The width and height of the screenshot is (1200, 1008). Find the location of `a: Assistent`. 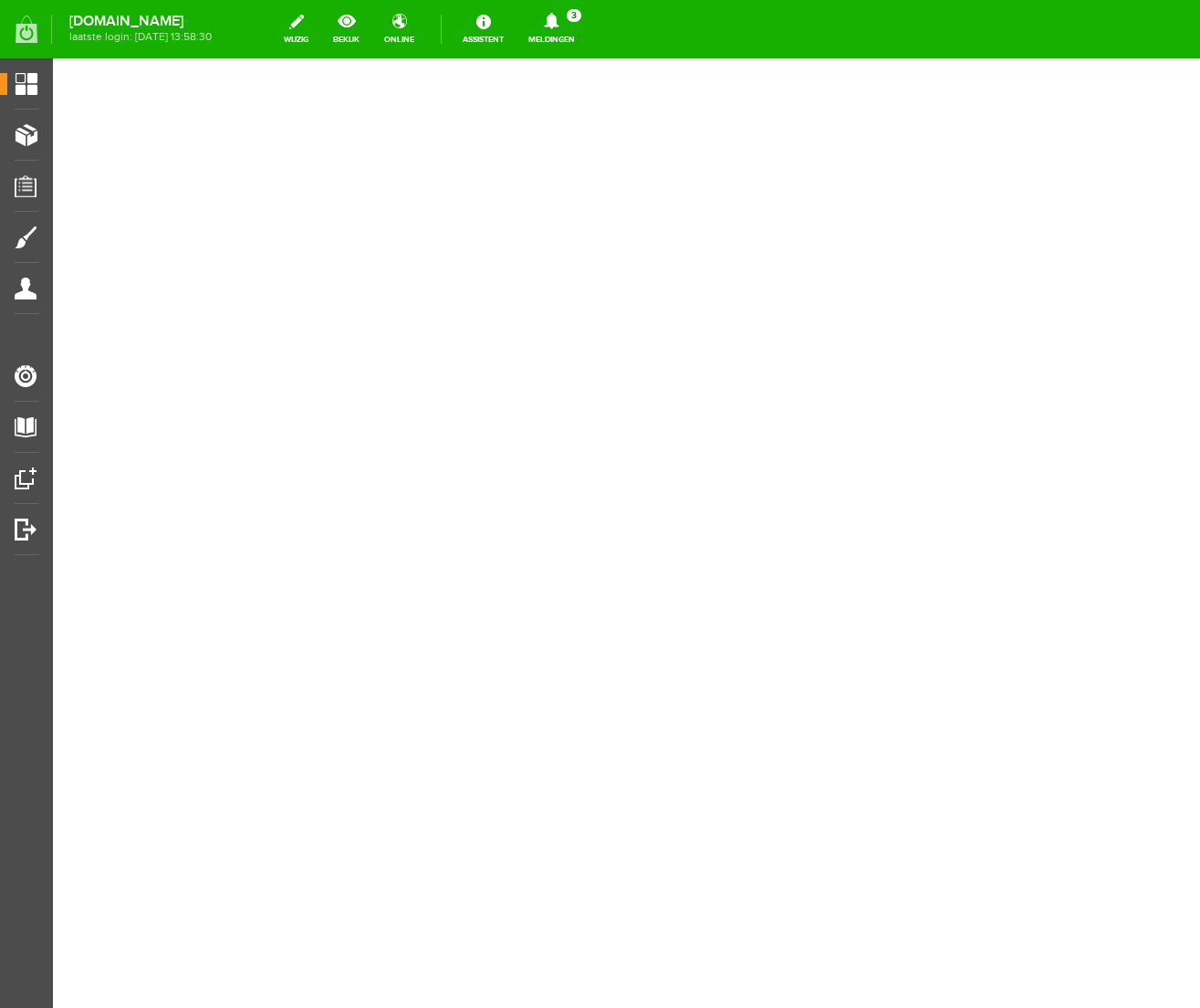

a: Assistent is located at coordinates (483, 30).